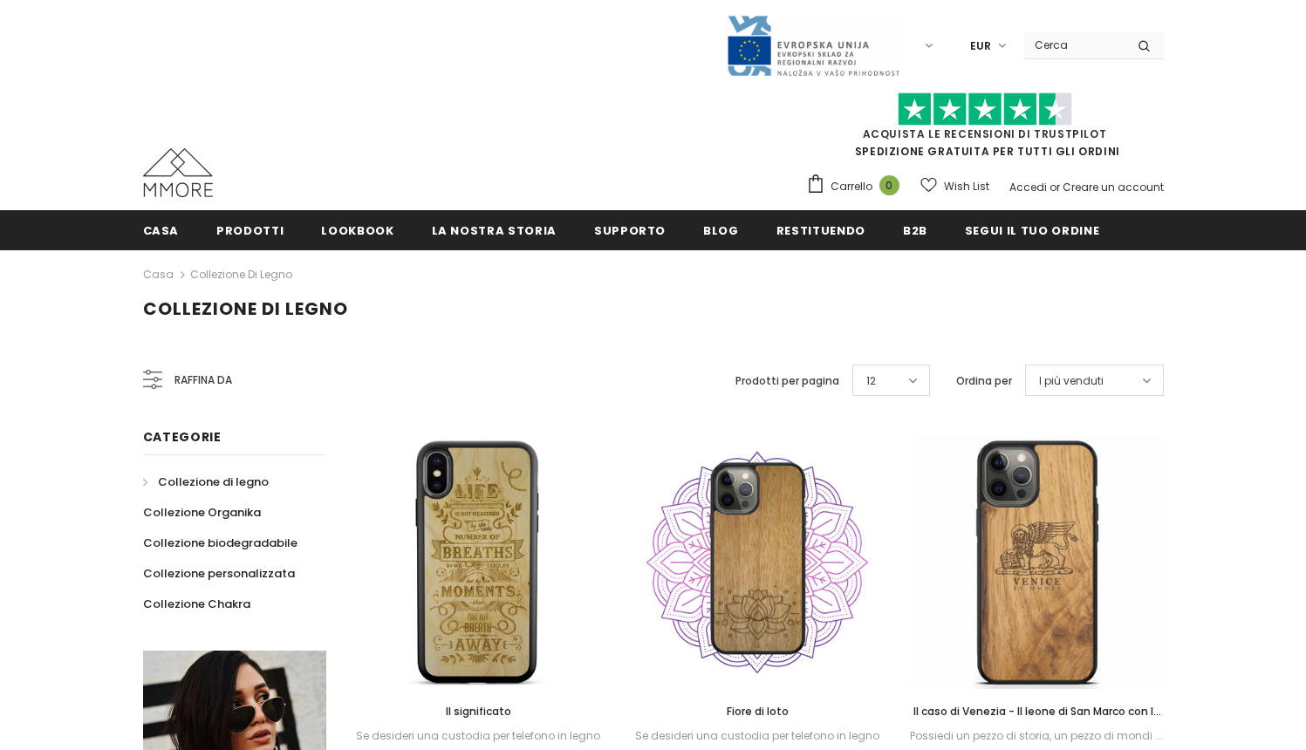 The image size is (1306, 750). I want to click on a: supporto, so click(630, 229).